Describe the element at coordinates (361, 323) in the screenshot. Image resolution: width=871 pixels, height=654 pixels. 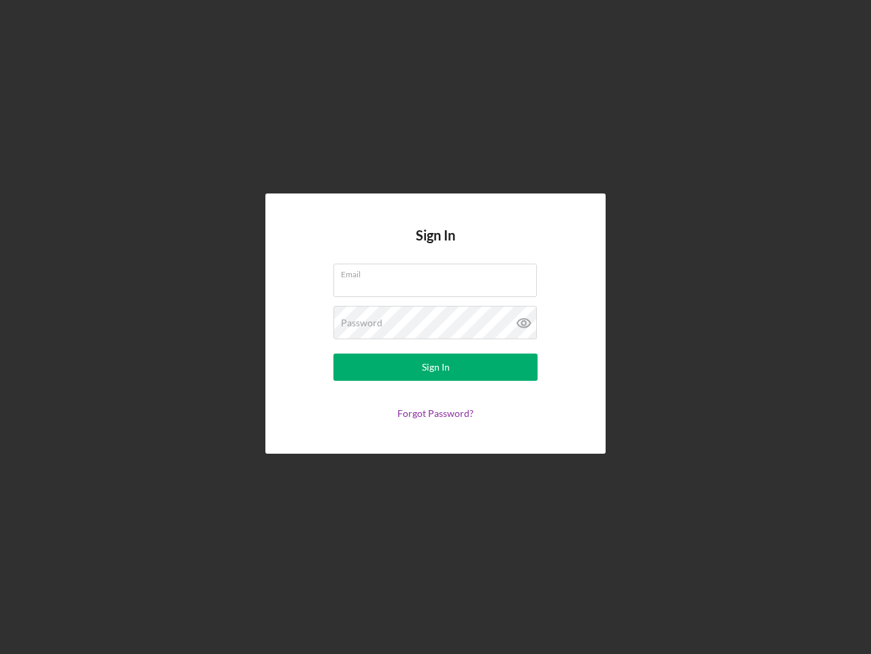
I see `label: Password` at that location.